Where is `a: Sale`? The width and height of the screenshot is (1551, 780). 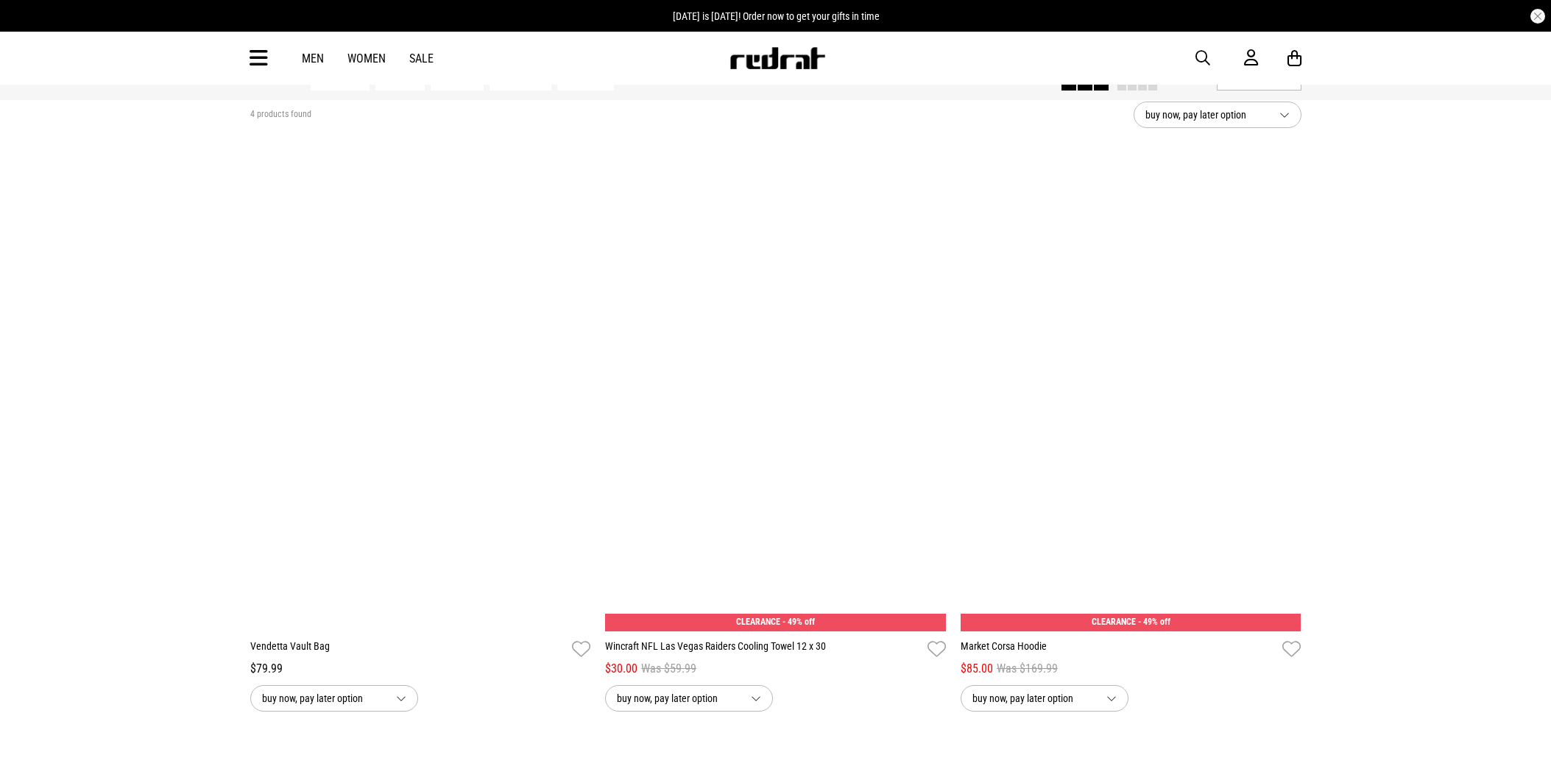 a: Sale is located at coordinates (421, 58).